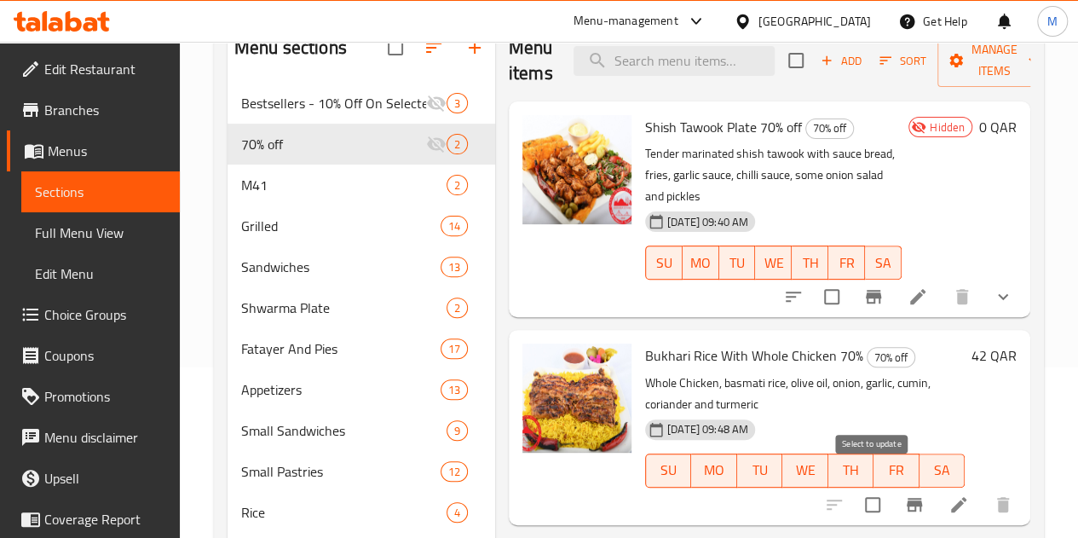 This screenshot has width=1078, height=538. I want to click on span: Manage items, so click(994, 61).